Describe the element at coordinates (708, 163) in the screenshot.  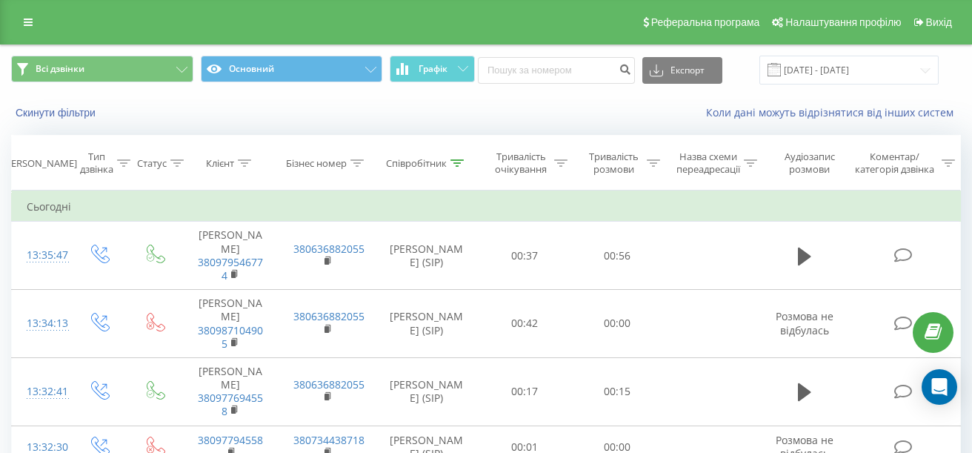
I see `div: Назва схеми переадресації` at that location.